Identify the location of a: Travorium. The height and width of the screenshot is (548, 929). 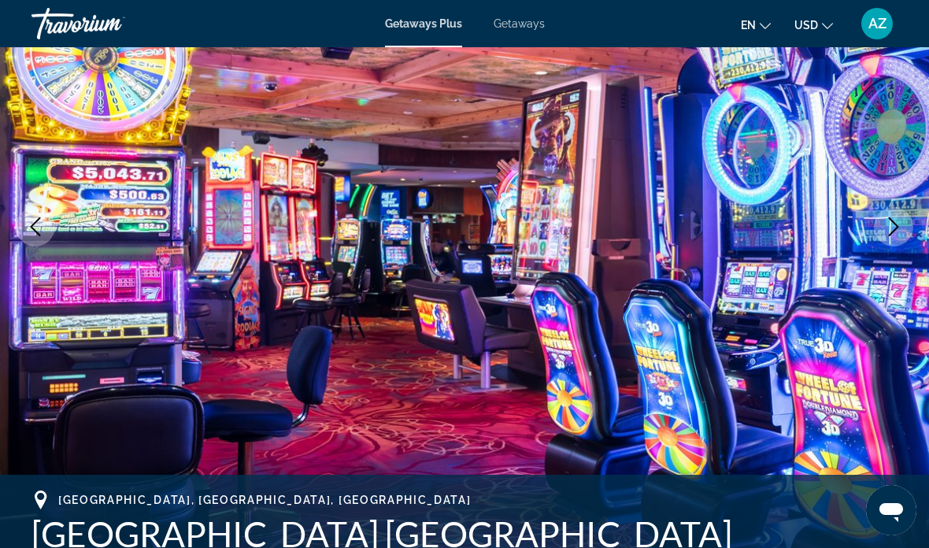
(110, 24).